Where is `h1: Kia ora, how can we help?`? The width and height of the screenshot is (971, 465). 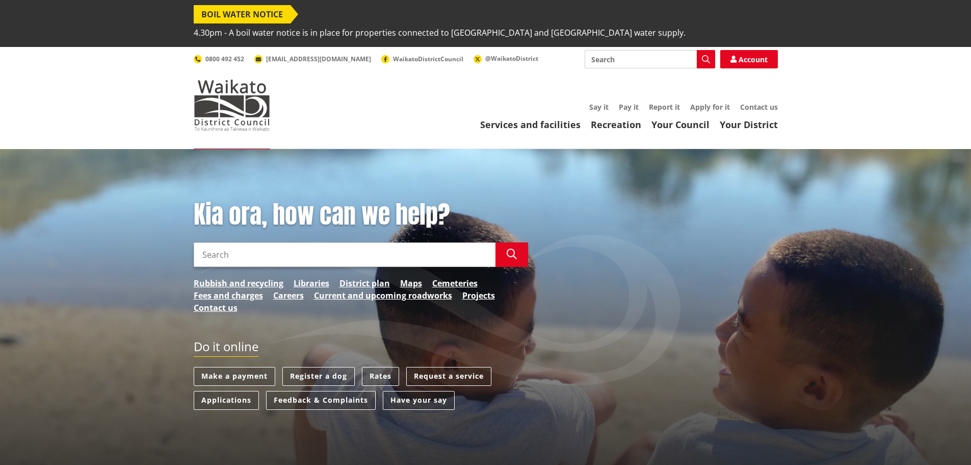
h1: Kia ora, how can we help? is located at coordinates (361, 215).